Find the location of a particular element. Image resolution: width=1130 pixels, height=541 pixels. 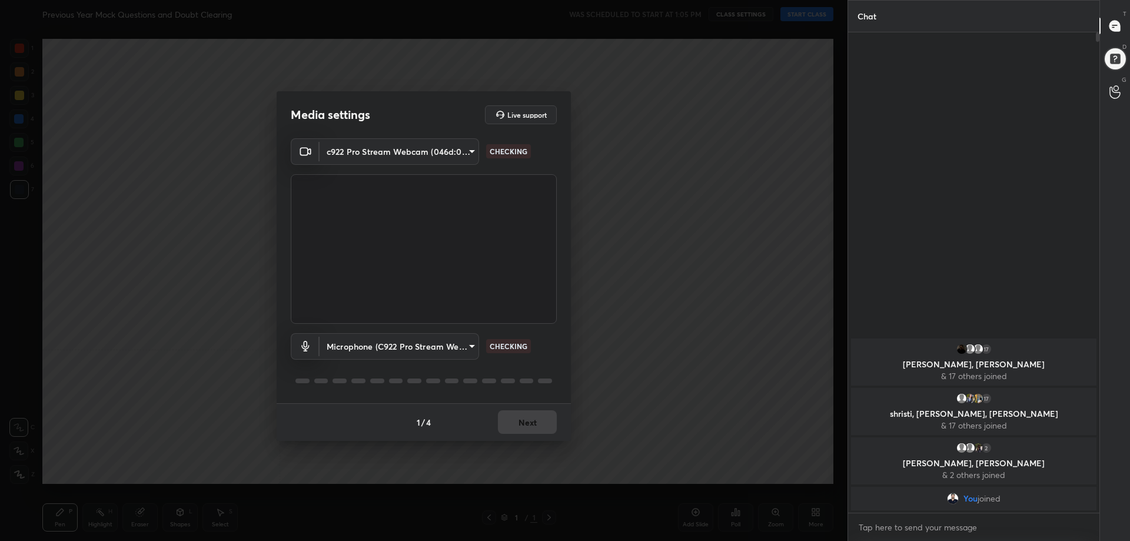

div: grid is located at coordinates (973, 424).